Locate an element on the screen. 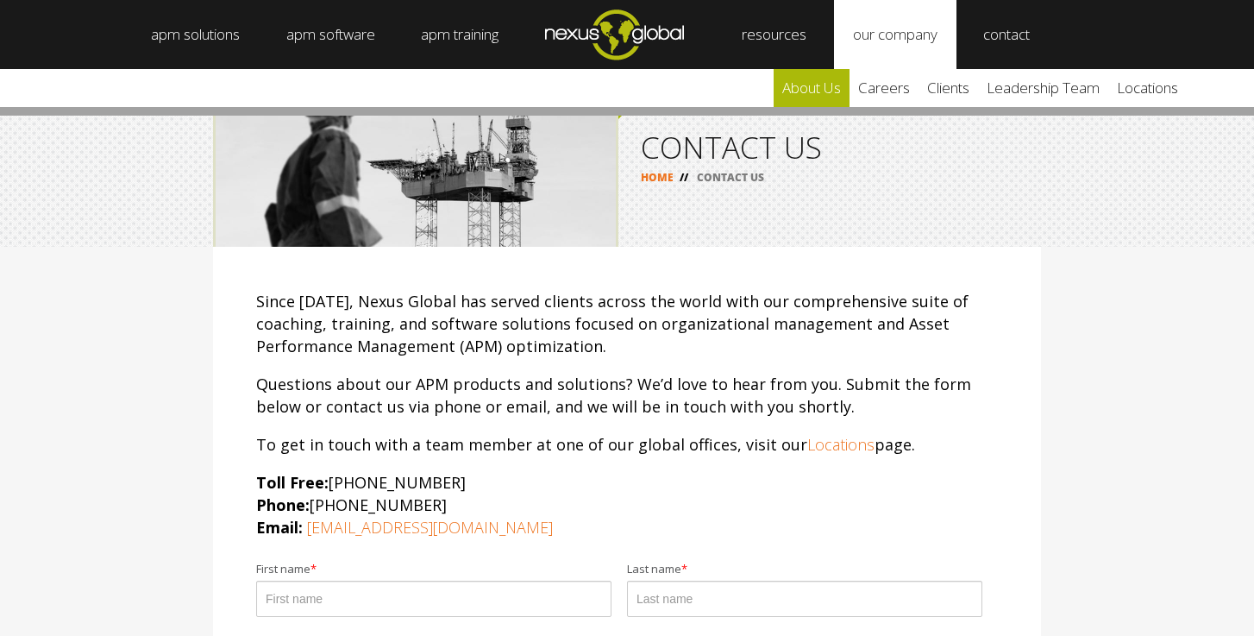 This screenshot has width=1254, height=636. a: Locations is located at coordinates (841, 444).